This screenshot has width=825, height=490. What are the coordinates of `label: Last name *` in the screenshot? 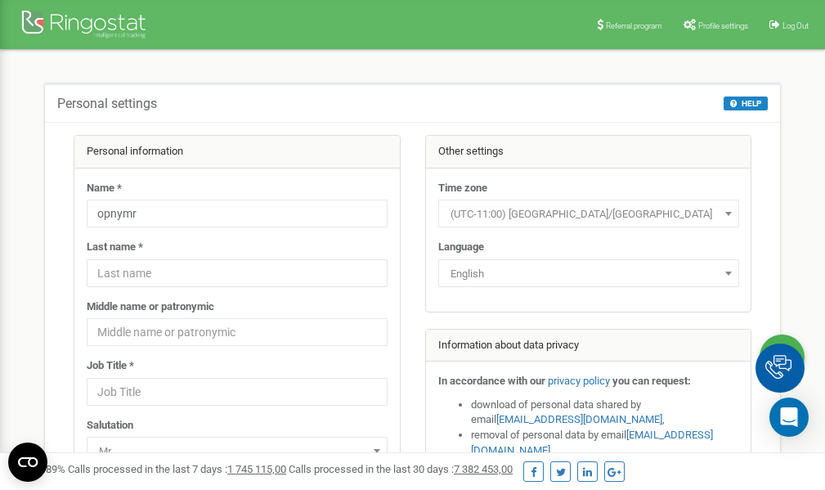 It's located at (114, 247).